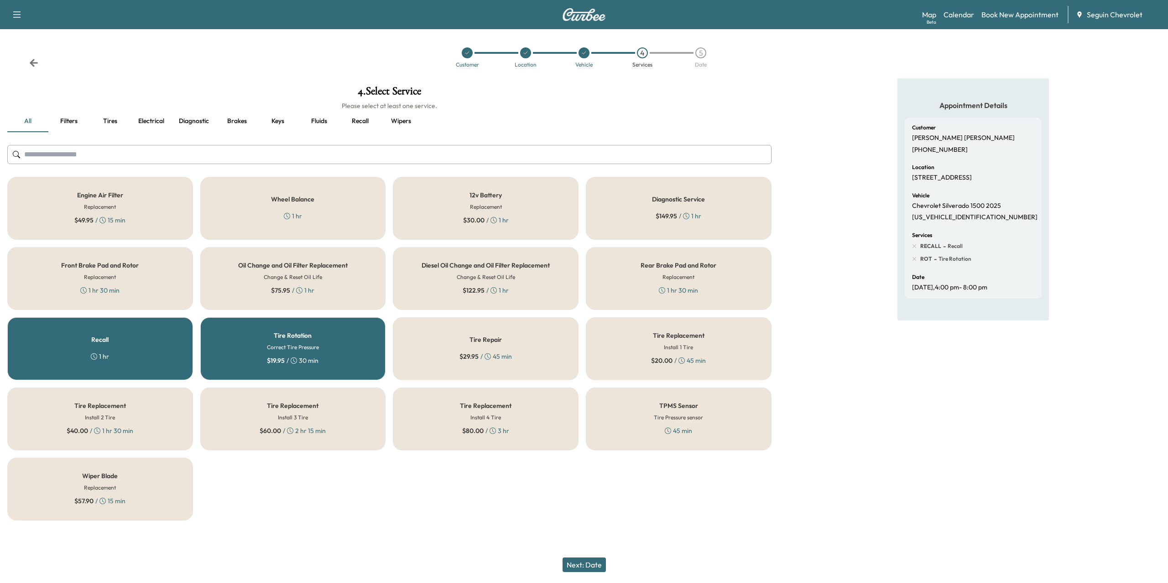 Image resolution: width=1168 pixels, height=583 pixels. Describe the element at coordinates (293, 418) in the screenshot. I see `h6: Install 3 Tire` at that location.